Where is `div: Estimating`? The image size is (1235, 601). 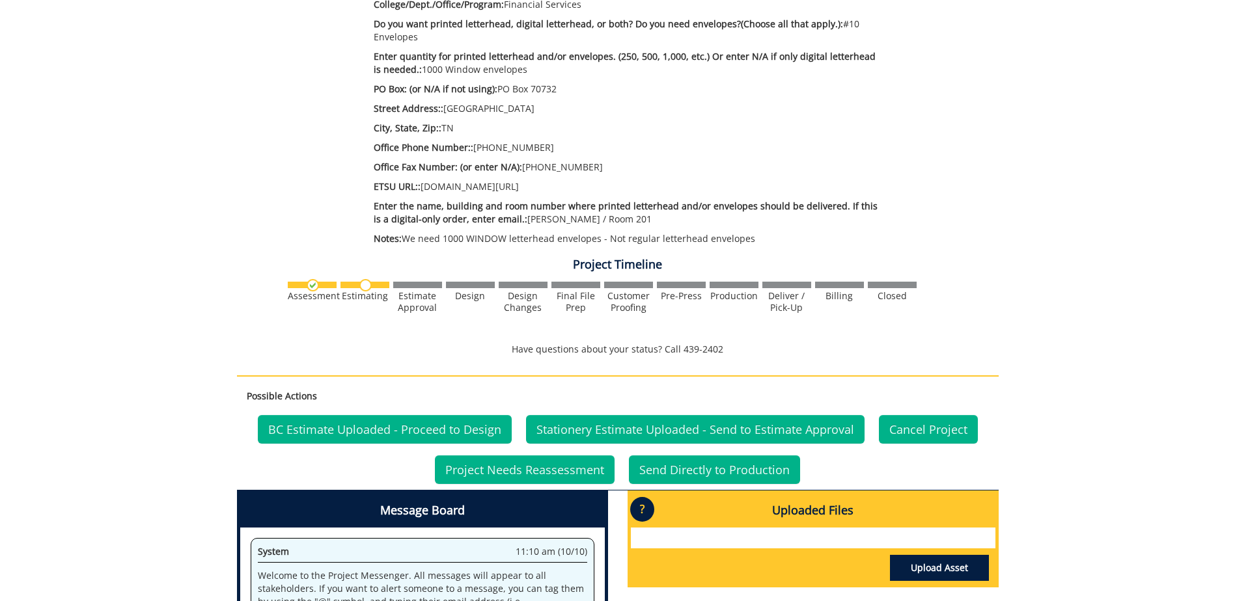 div: Estimating is located at coordinates (364, 296).